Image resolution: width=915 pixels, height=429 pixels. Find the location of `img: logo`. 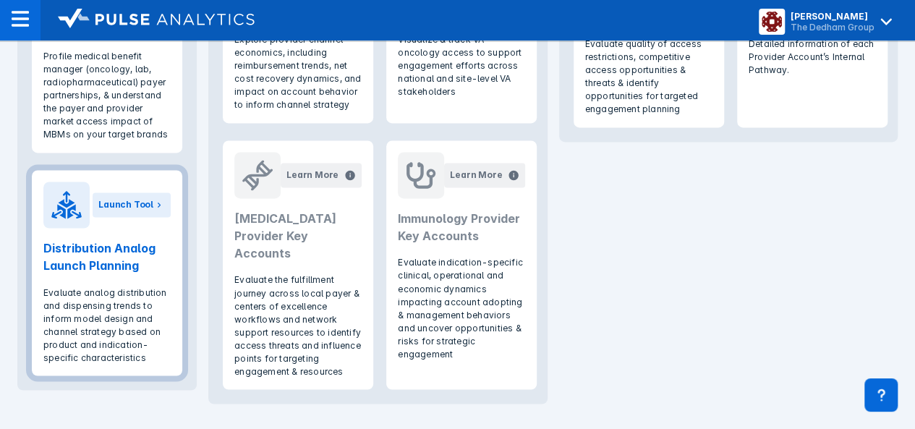

img: logo is located at coordinates (156, 19).